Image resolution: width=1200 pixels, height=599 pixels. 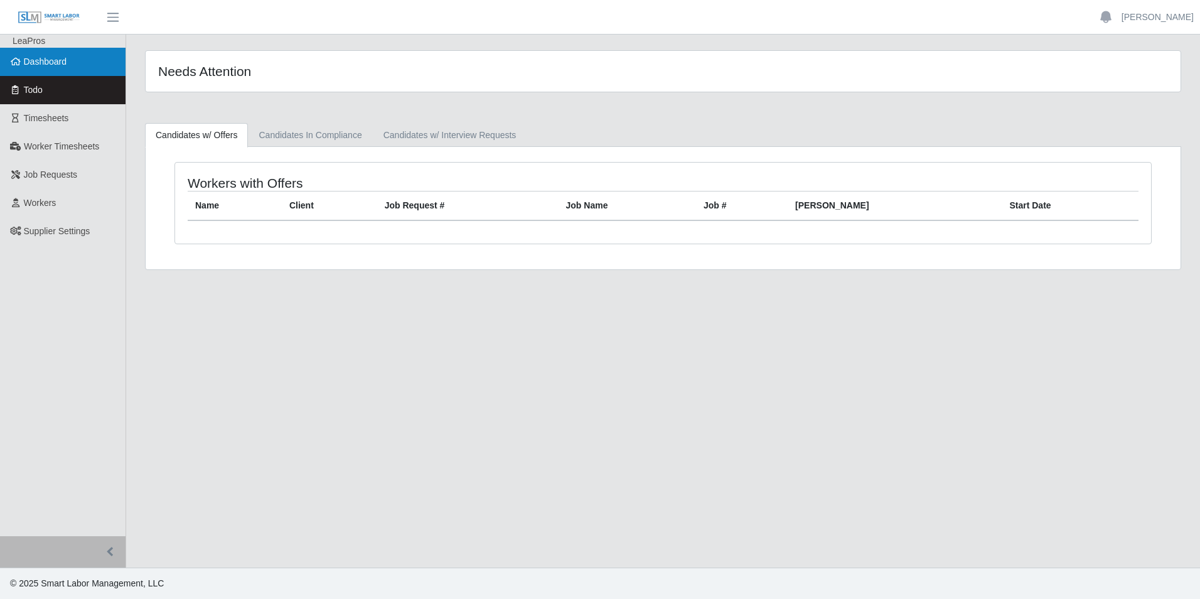 What do you see at coordinates (742, 206) in the screenshot?
I see `th: Job #` at bounding box center [742, 206].